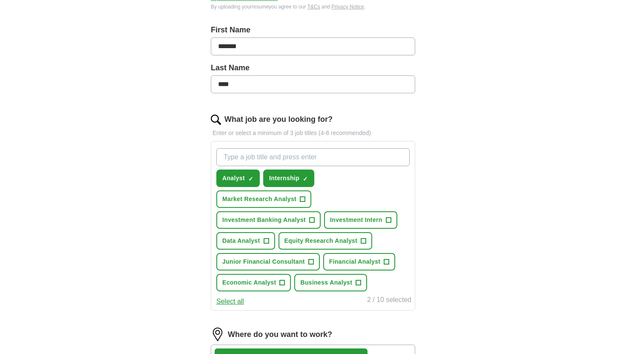 The height and width of the screenshot is (354, 626). I want to click on label: Last Name, so click(313, 68).